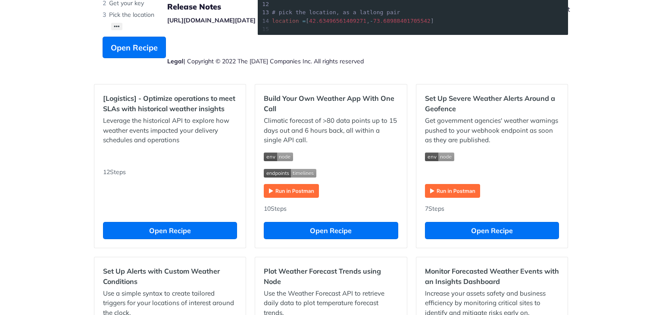 The image size is (662, 315). What do you see at coordinates (492, 103) in the screenshot?
I see `h2: Set Up Severe Weather Alerts Around a Geofence` at bounding box center [492, 103].